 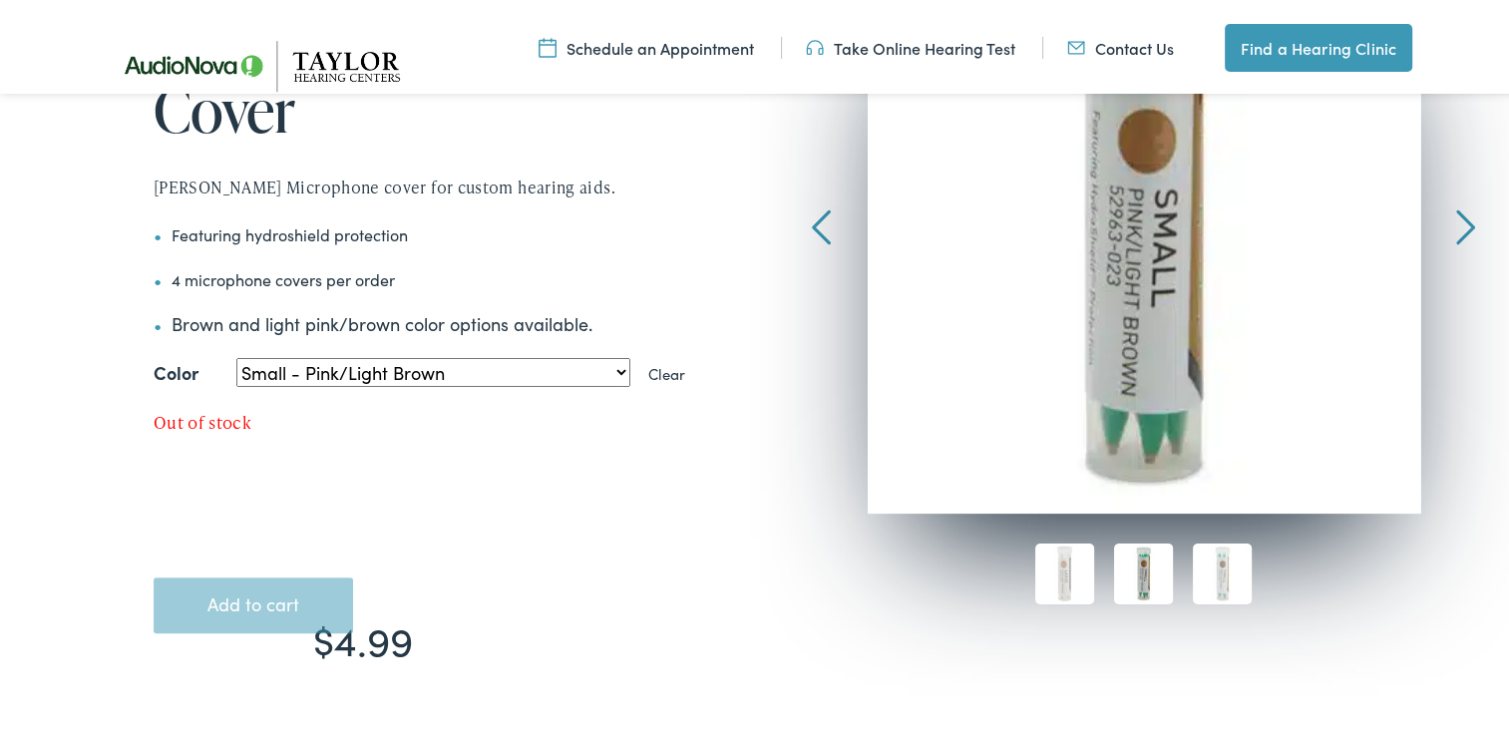 I want to click on li: Brown and light pink/brown color options available., so click(x=458, y=319).